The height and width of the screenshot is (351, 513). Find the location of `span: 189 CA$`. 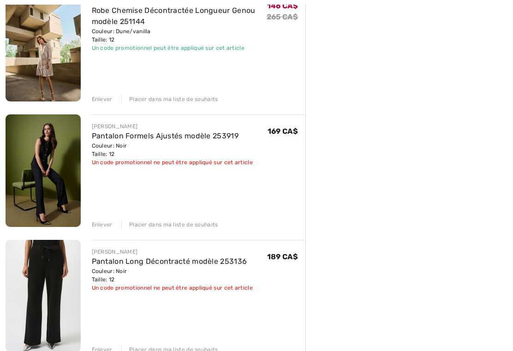

span: 189 CA$ is located at coordinates (282, 257).